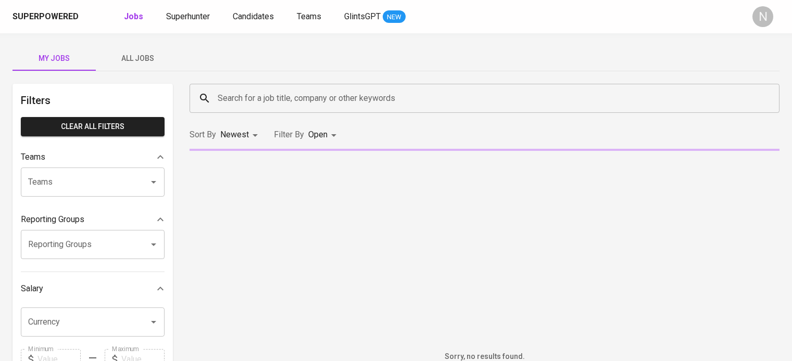  What do you see at coordinates (93, 289) in the screenshot?
I see `div: Salary` at bounding box center [93, 289].